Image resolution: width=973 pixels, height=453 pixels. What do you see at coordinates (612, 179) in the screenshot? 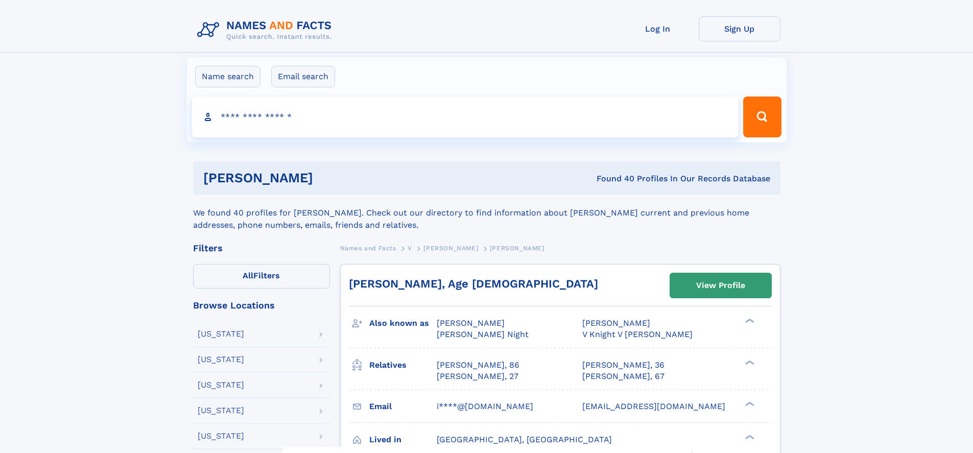
I see `div: Found 40 Profiles In Our Records Database` at bounding box center [612, 179].